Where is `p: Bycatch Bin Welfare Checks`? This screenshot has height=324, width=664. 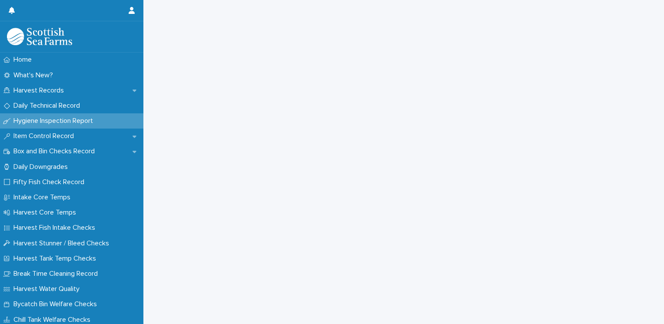 p: Bycatch Bin Welfare Checks is located at coordinates (57, 304).